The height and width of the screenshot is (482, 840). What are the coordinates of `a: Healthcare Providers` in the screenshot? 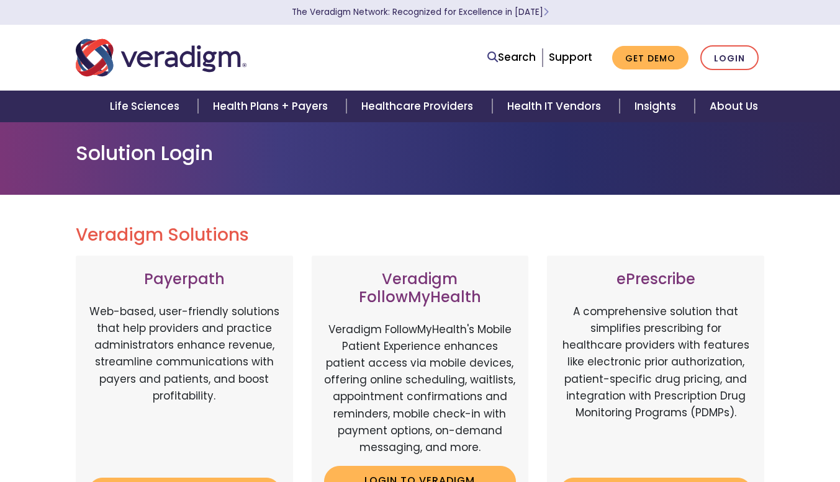 It's located at (419, 106).